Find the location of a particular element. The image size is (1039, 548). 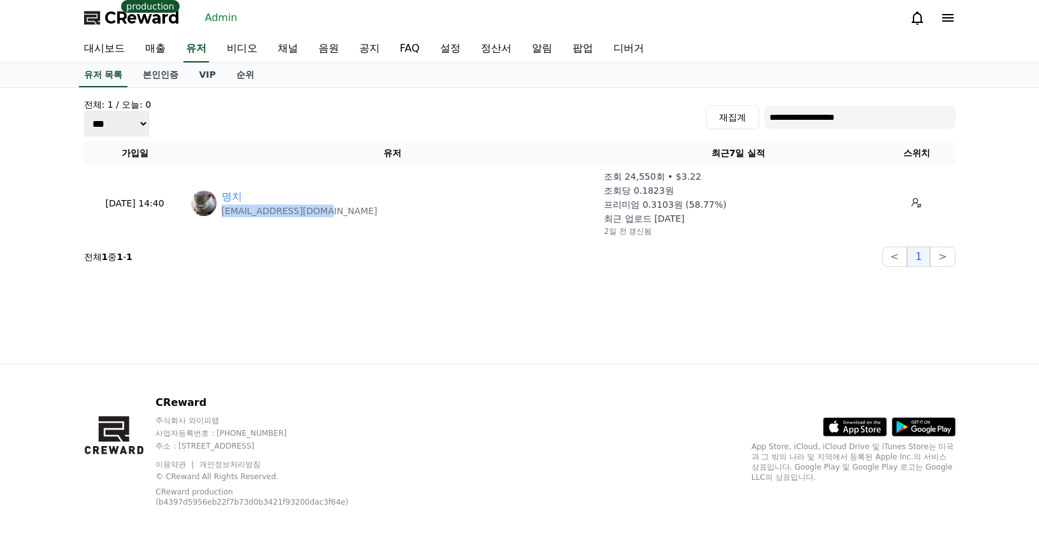

a: 본인인증 is located at coordinates (161, 75).